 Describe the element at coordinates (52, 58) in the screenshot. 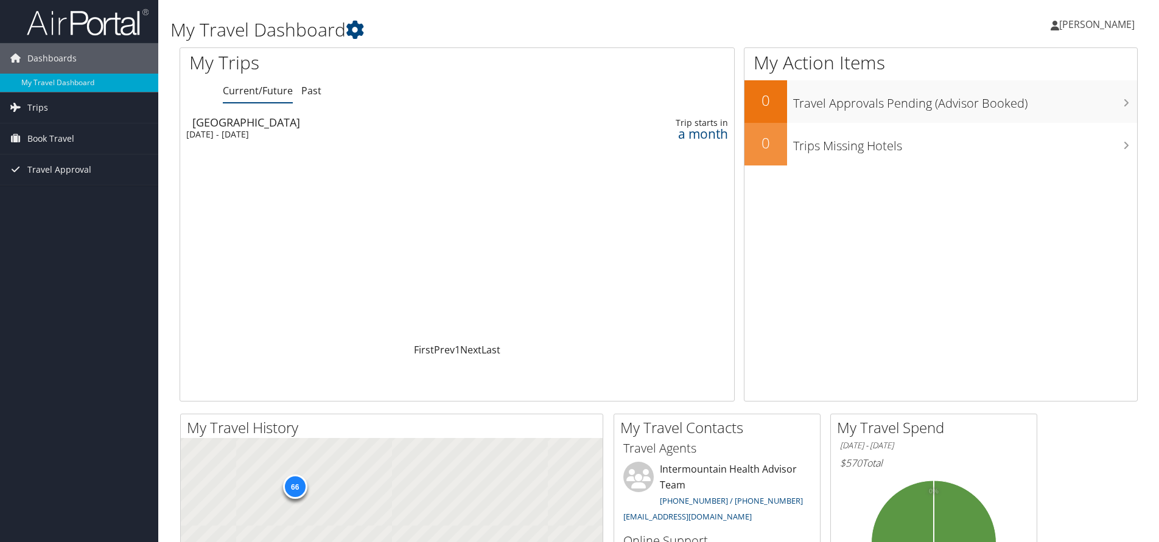

I see `span: Dashboards` at that location.